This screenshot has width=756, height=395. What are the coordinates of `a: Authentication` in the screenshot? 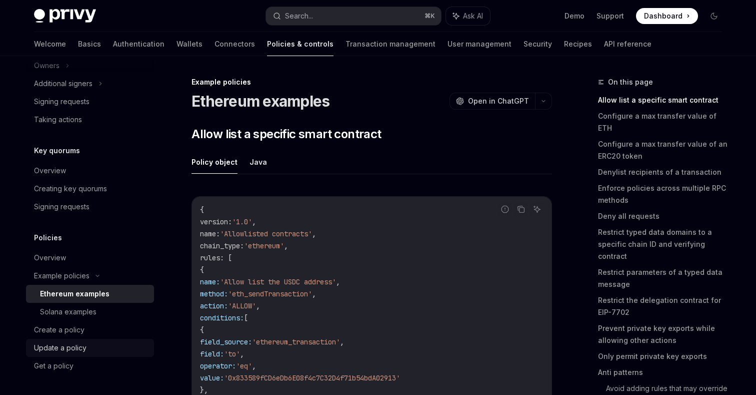 It's located at (139, 44).